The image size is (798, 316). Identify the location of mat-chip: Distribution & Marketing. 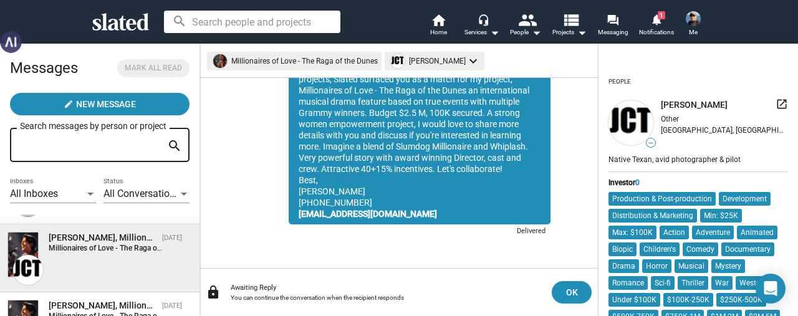
(652, 216).